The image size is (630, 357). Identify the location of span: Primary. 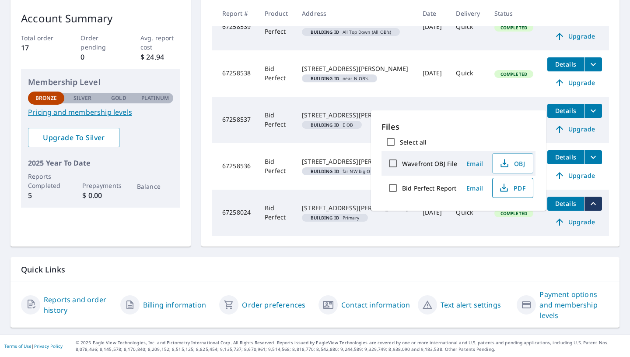
(335, 218).